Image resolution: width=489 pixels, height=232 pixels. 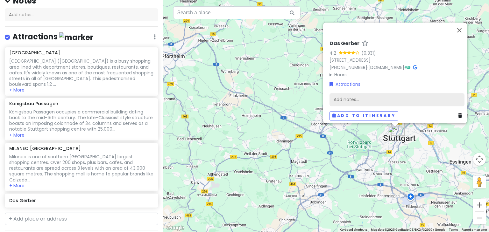 I want to click on span: Map data ©2025 GeoBasis-DE/BKG (©2009), Google, so click(x=407, y=230).